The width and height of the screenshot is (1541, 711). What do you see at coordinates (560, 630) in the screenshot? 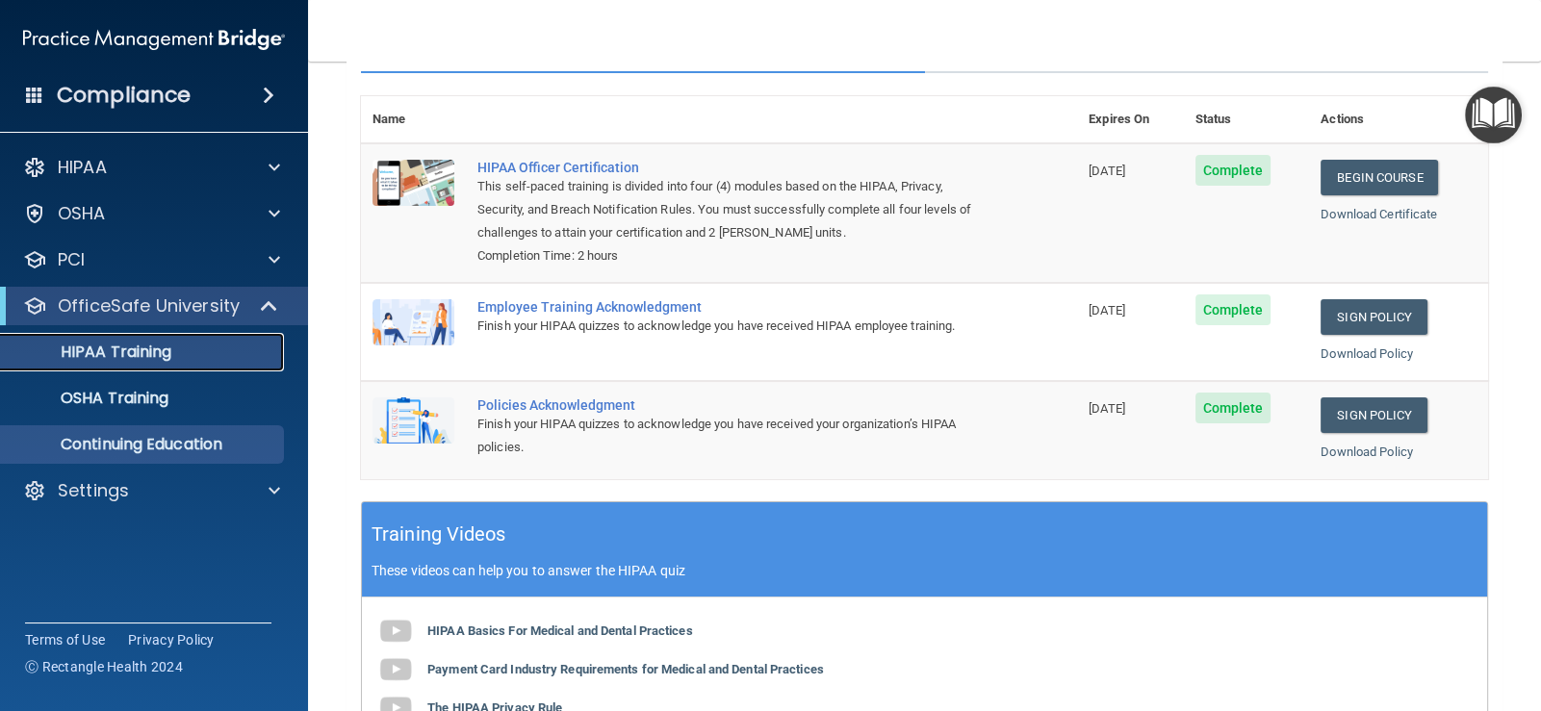
I see `b: HIPAA Basics For Medical and Dental Practices` at bounding box center [560, 630].